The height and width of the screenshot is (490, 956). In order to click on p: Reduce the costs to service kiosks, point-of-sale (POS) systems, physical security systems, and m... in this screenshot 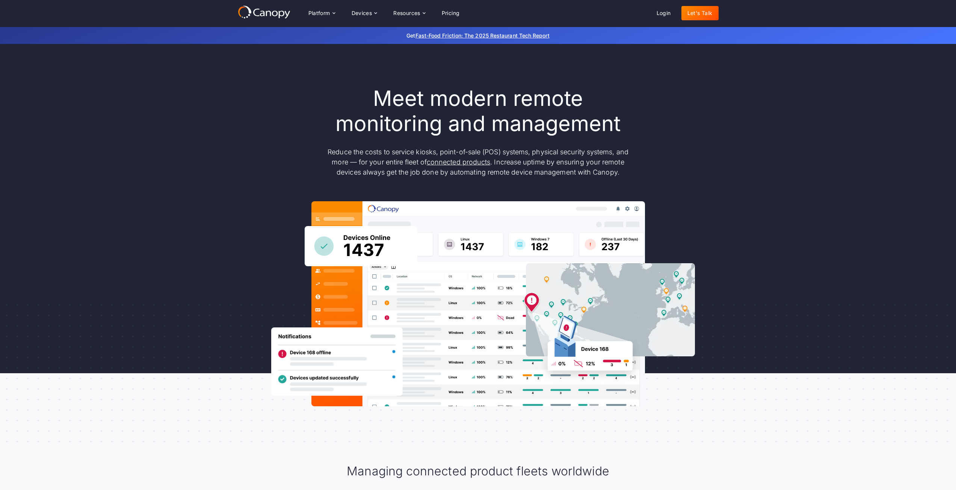, I will do `click(478, 162)`.